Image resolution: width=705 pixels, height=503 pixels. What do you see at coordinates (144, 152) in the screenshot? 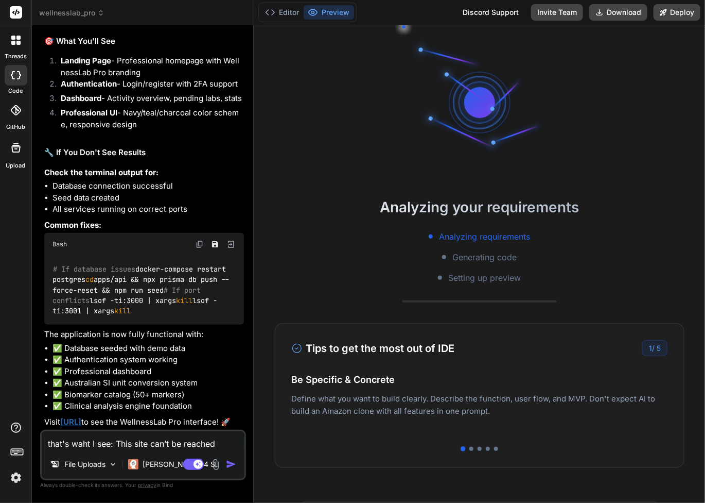
I see `h2: 🔧 If You Don't See Results` at bounding box center [144, 152].